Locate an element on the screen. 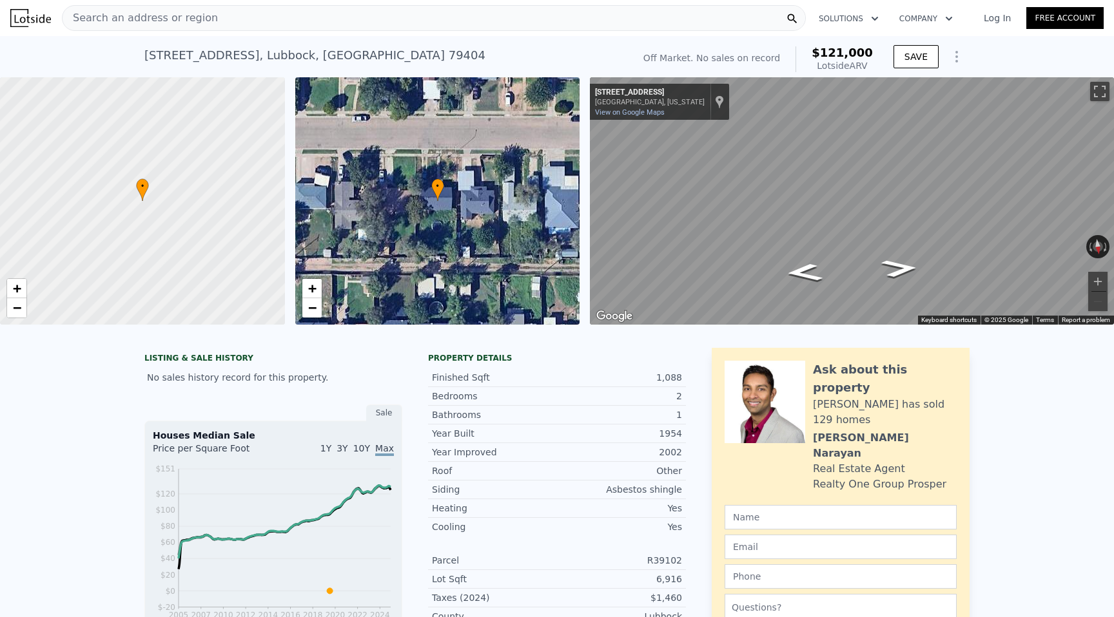 Image resolution: width=1114 pixels, height=617 pixels. div: 6,916 is located at coordinates (619, 579).